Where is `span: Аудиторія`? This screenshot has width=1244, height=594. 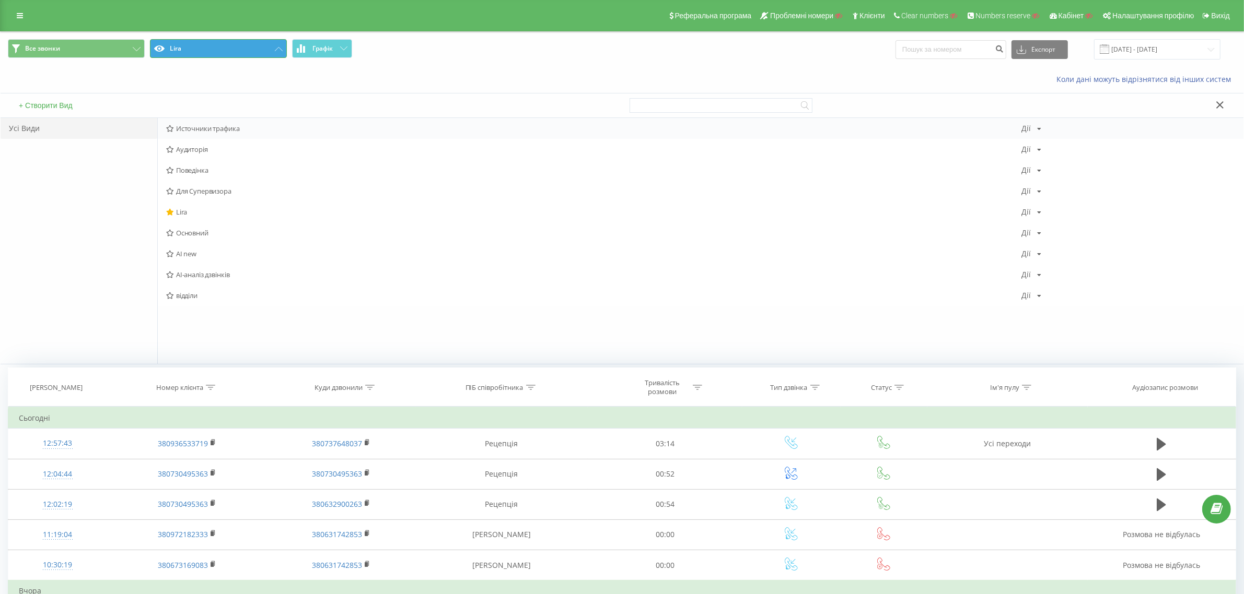
span: Аудиторія is located at coordinates (593, 149).